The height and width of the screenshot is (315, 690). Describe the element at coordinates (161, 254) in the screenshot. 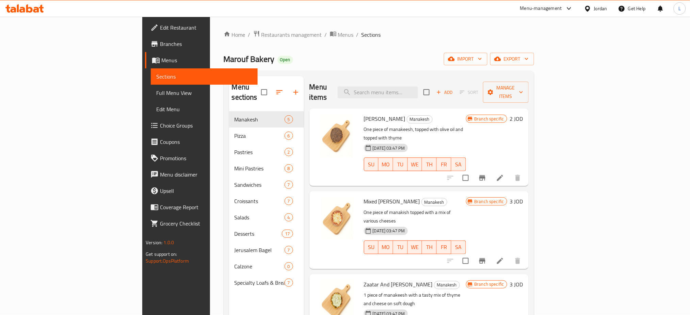

I see `span: Get support on:` at that location.